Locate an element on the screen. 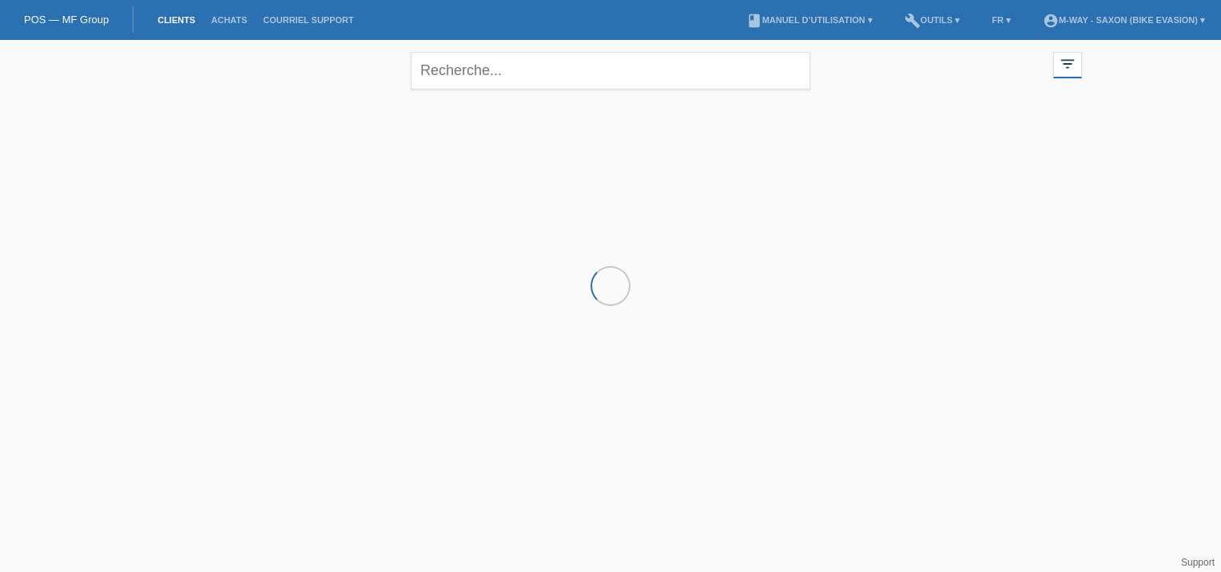 The width and height of the screenshot is (1221, 572). a: bookManuel d’utilisation ▾ is located at coordinates (810, 20).